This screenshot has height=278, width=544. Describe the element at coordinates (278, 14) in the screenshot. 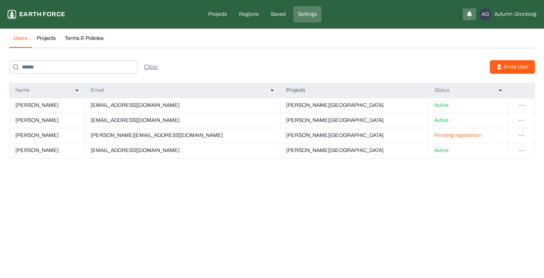

I see `a: Saved` at that location.